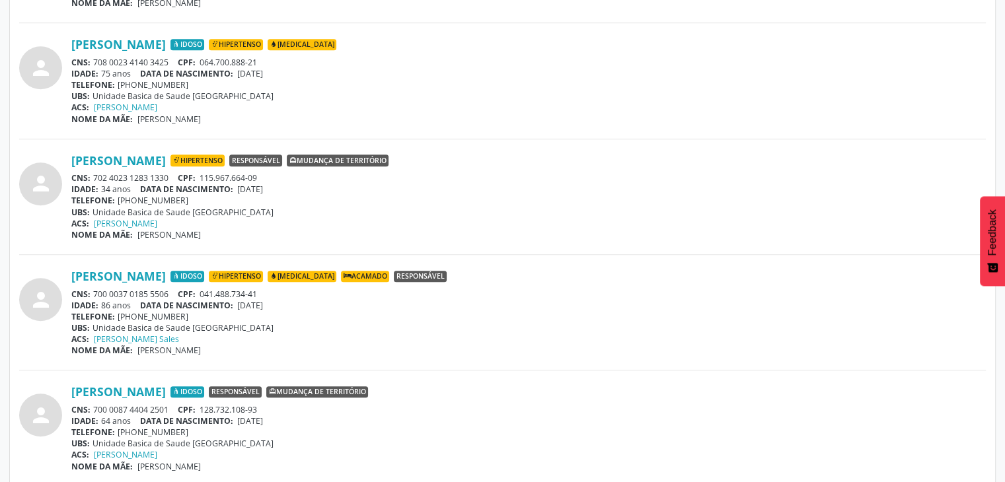  Describe the element at coordinates (529, 305) in the screenshot. I see `div: 86 anos` at that location.